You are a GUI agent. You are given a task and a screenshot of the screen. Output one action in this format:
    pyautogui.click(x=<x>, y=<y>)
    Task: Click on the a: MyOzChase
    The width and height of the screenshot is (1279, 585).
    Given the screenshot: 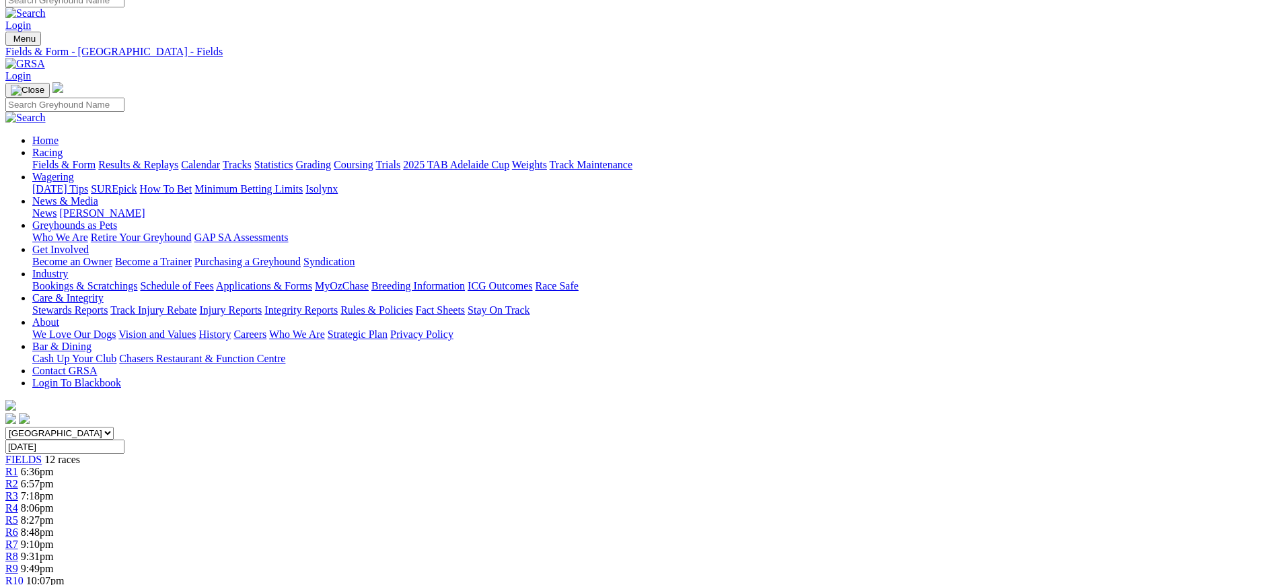 What is the action you would take?
    pyautogui.click(x=342, y=285)
    